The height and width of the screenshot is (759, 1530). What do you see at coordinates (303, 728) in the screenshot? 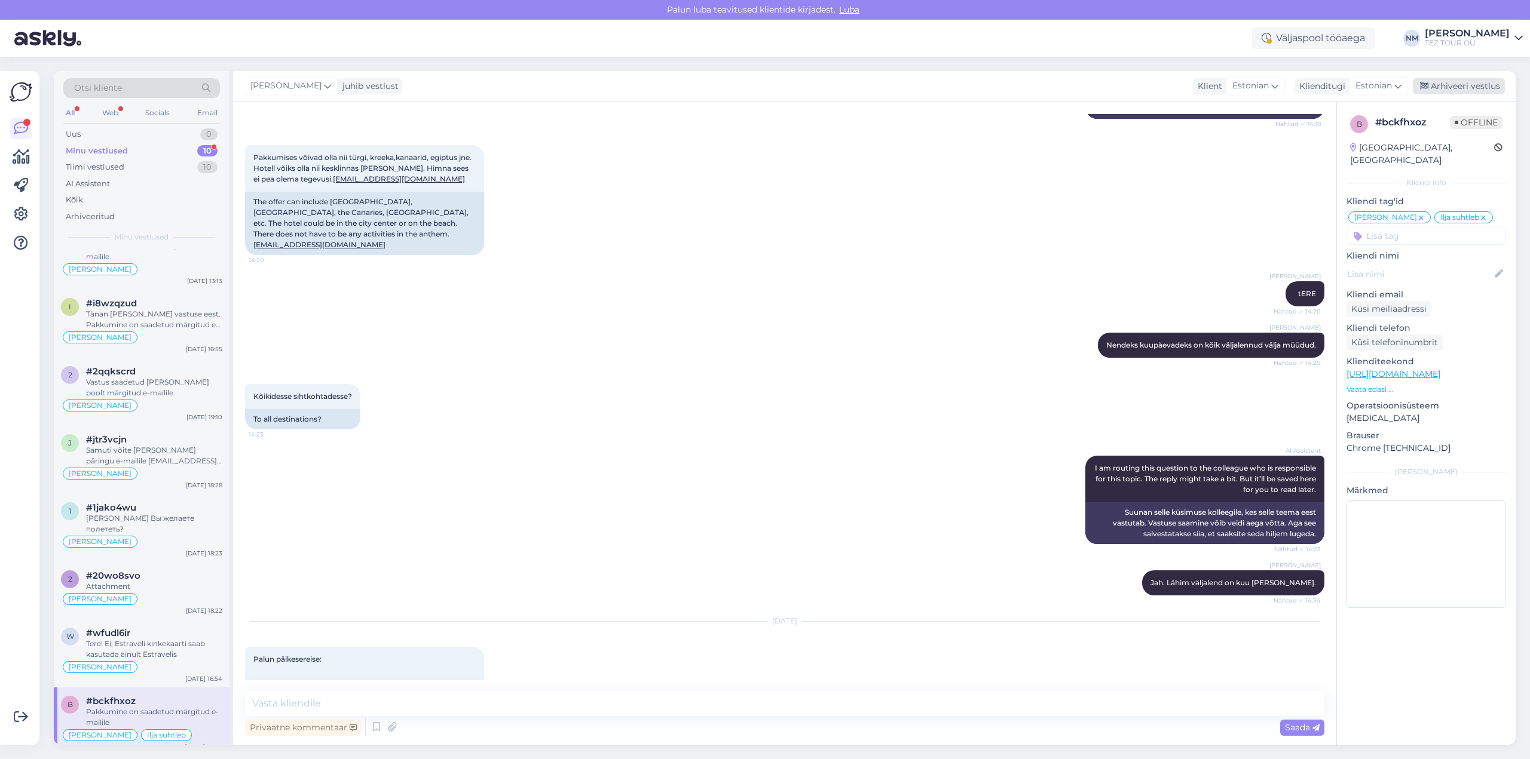
I see `div: Privaatne kommentaar` at bounding box center [303, 728].